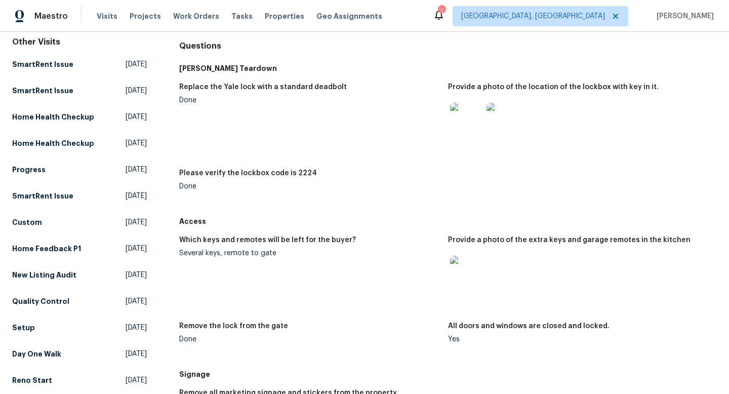 Image resolution: width=729 pixels, height=394 pixels. What do you see at coordinates (263, 87) in the screenshot?
I see `h5: Replace the Yale lock with a standard deadbolt` at bounding box center [263, 87].